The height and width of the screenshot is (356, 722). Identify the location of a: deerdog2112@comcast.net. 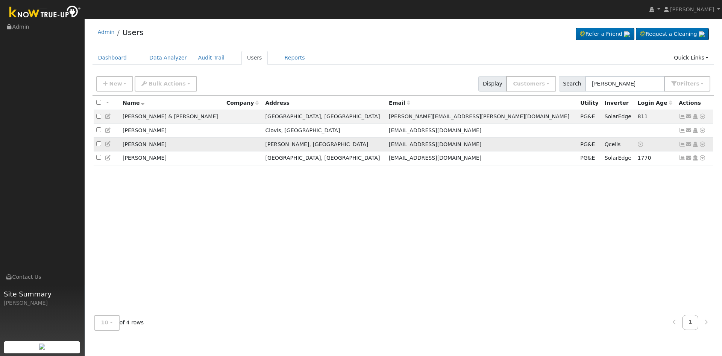
(689, 144).